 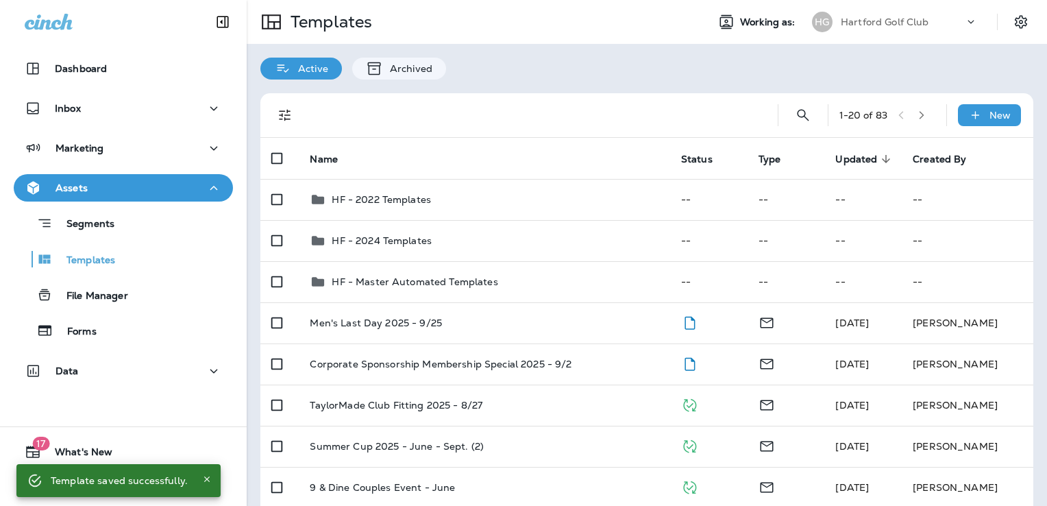 What do you see at coordinates (123, 295) in the screenshot?
I see `button: File Manager` at bounding box center [123, 295].